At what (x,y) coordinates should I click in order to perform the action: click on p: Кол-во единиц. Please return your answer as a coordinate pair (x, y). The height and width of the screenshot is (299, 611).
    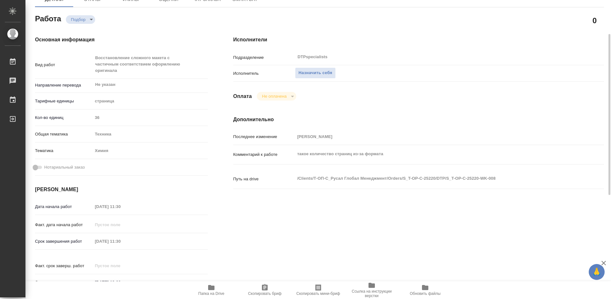
    Looking at the image, I should click on (64, 118).